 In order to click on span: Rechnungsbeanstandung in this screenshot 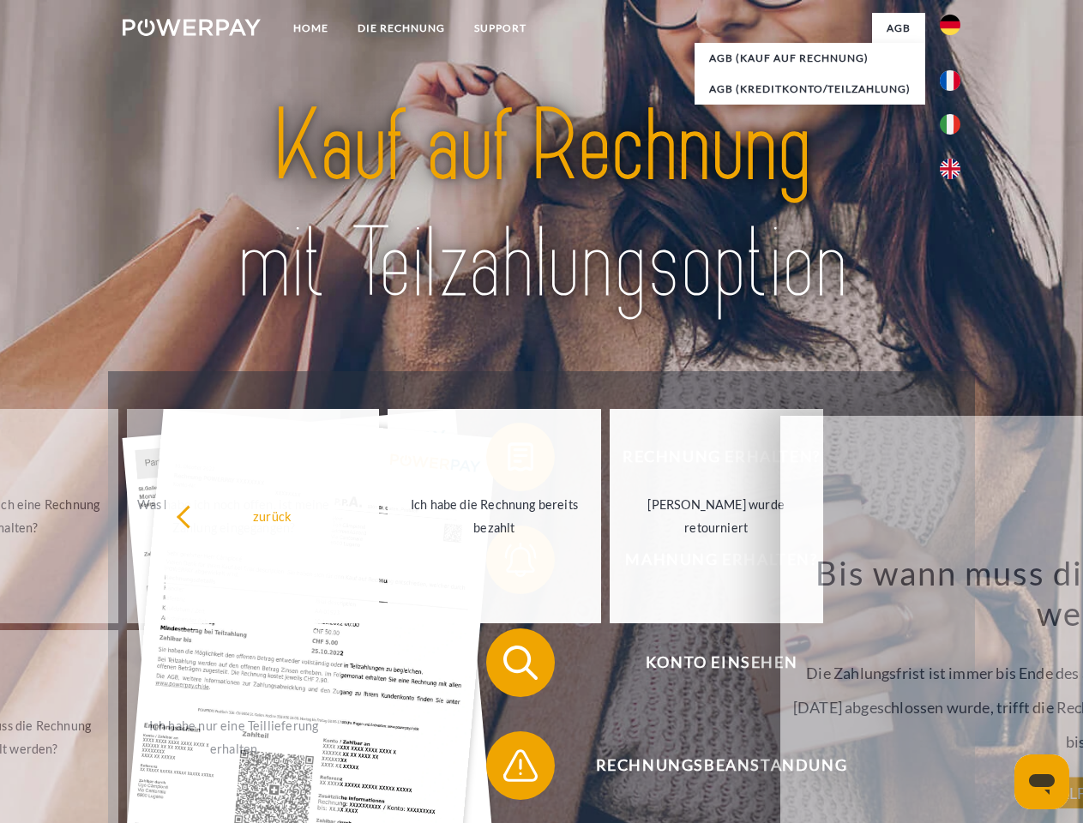, I will do `click(721, 766)`.